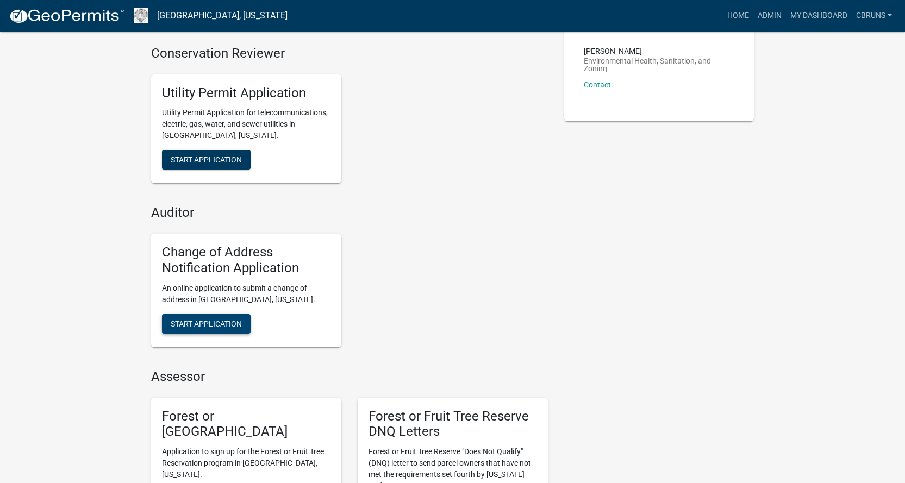 The image size is (905, 483). I want to click on h4: Auditor, so click(350, 213).